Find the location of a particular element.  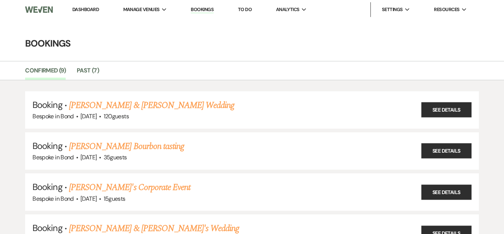

img: Weven Logo is located at coordinates (39, 10).